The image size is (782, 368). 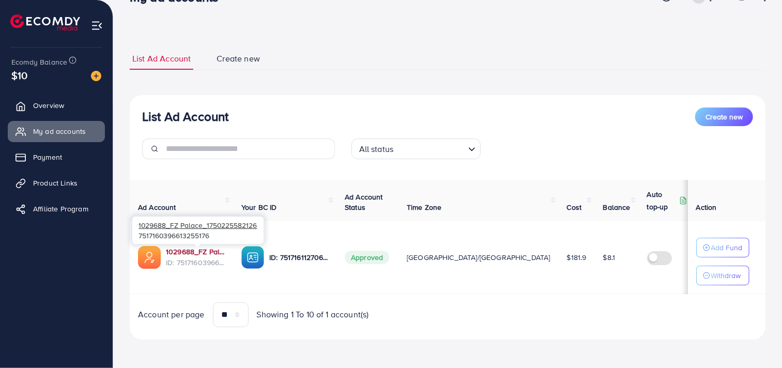 I want to click on h3: List Ad Account, so click(x=185, y=116).